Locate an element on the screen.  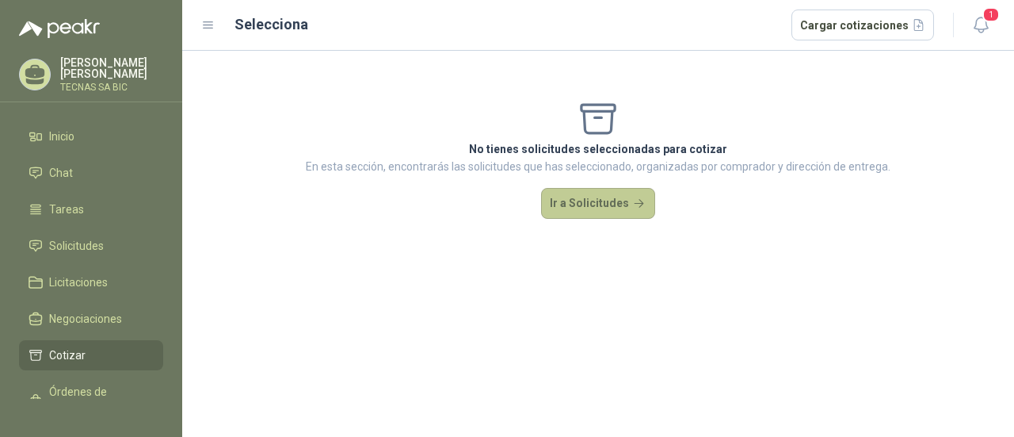
button: Cargar cotizaciones is located at coordinates (863, 25).